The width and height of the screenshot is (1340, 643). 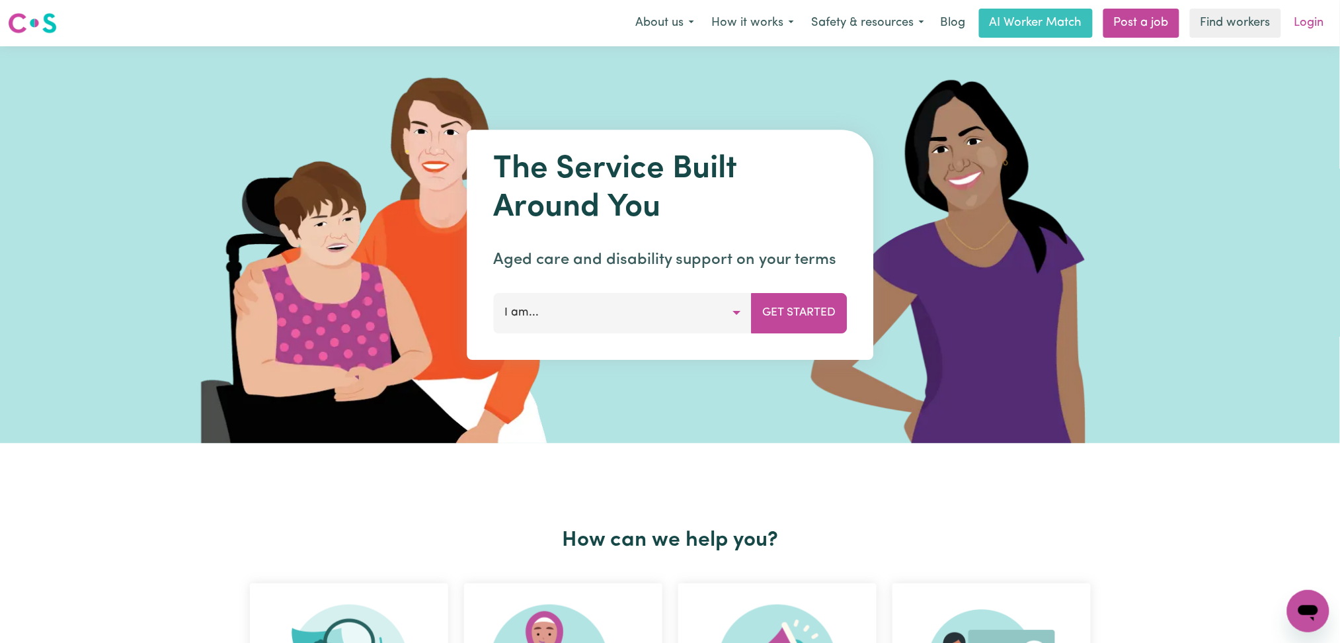 What do you see at coordinates (1236, 23) in the screenshot?
I see `a: Find workers` at bounding box center [1236, 23].